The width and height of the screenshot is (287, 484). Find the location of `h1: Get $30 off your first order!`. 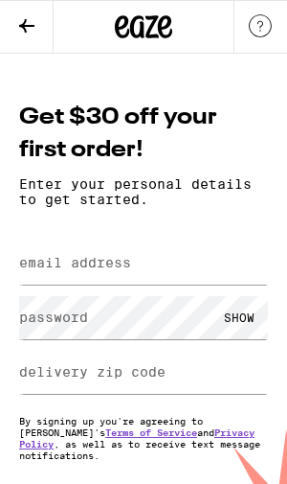

h1: Get $30 off your first order! is located at coordinates (144, 134).